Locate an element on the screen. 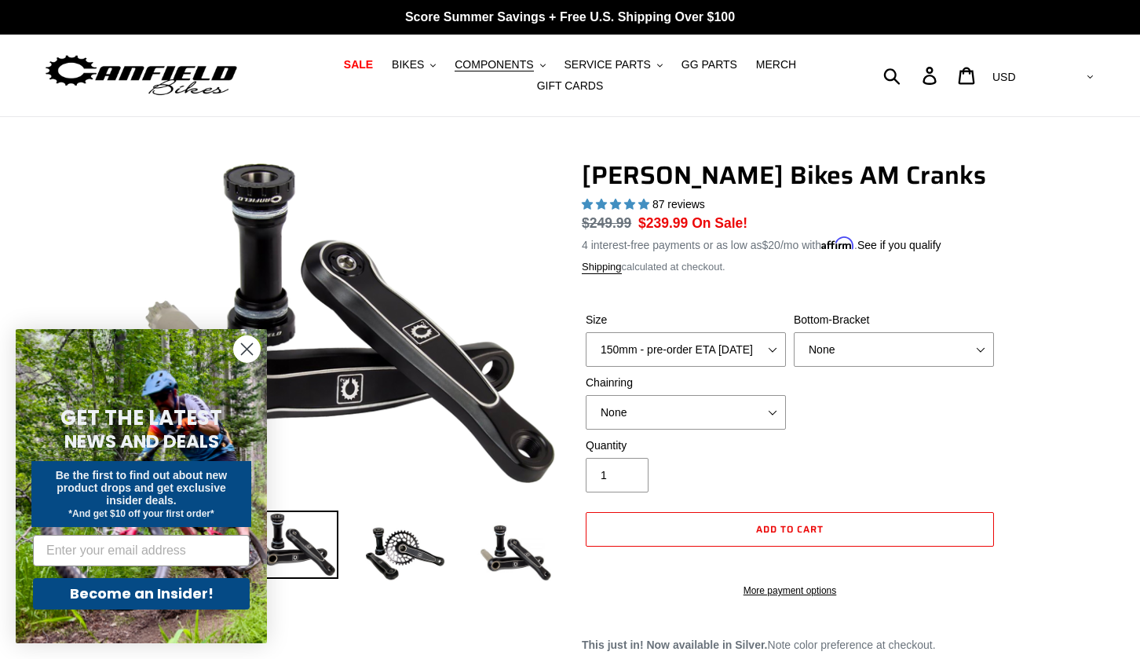 The width and height of the screenshot is (1140, 659). span: 87 reviews is located at coordinates (679, 204).